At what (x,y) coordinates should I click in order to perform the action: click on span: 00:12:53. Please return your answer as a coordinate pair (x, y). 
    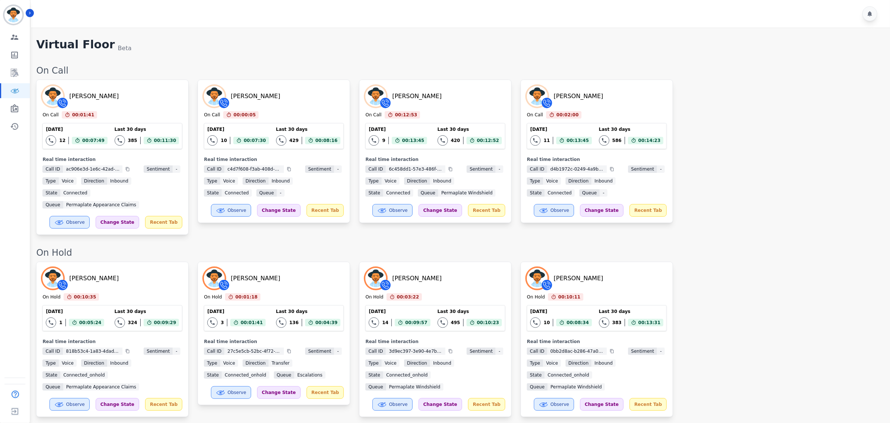
    Looking at the image, I should click on (406, 115).